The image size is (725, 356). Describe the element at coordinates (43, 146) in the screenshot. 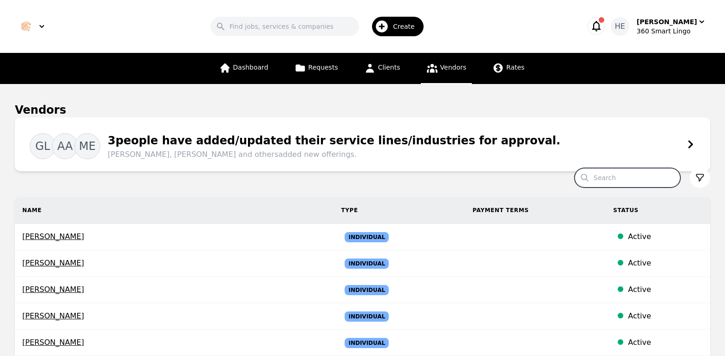

I see `span: GL` at that location.